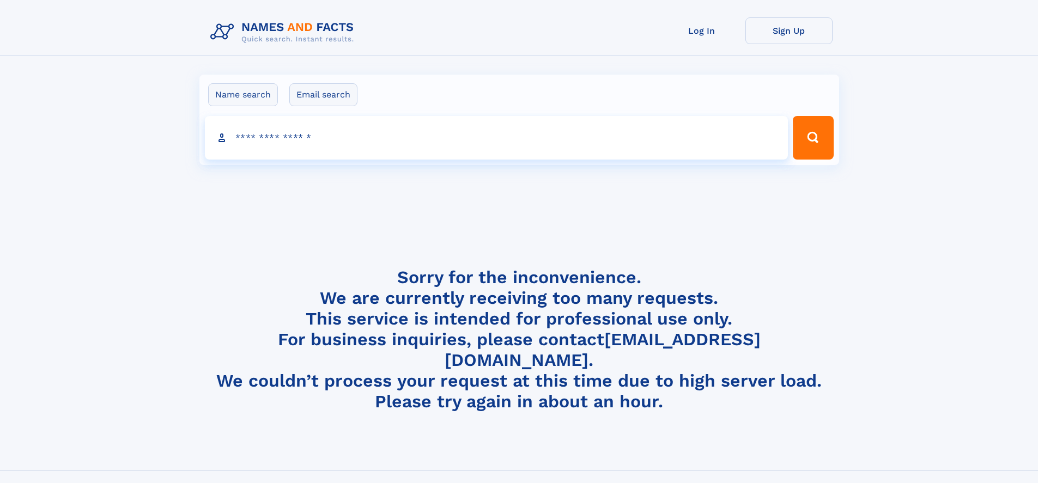 This screenshot has width=1038, height=483. Describe the element at coordinates (789, 30) in the screenshot. I see `a: Sign Up` at that location.